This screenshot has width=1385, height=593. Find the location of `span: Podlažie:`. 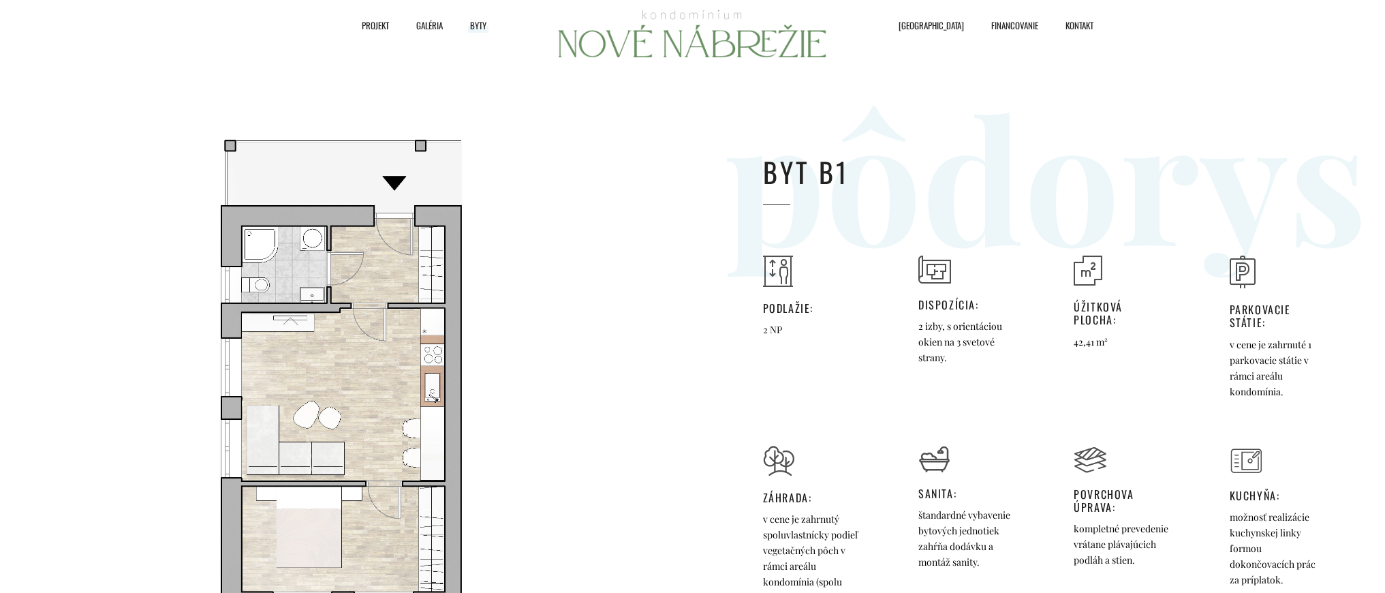

span: Podlažie: is located at coordinates (788, 308).